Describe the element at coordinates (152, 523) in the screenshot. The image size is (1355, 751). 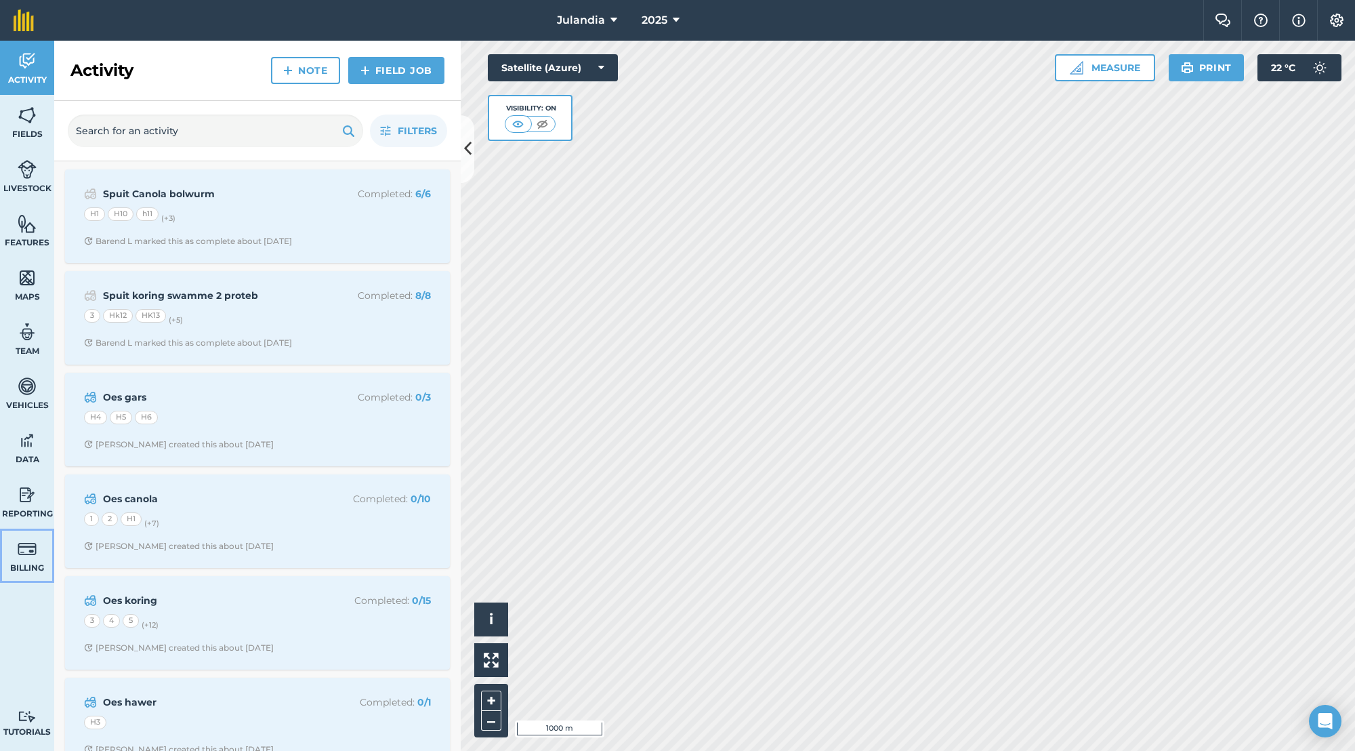
I see `small: (+ 7 )` at that location.